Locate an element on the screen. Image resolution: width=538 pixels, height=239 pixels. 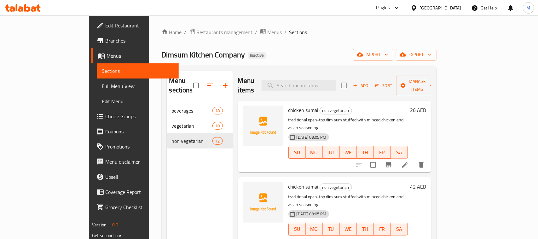
button: Add section is located at coordinates (225, 85).